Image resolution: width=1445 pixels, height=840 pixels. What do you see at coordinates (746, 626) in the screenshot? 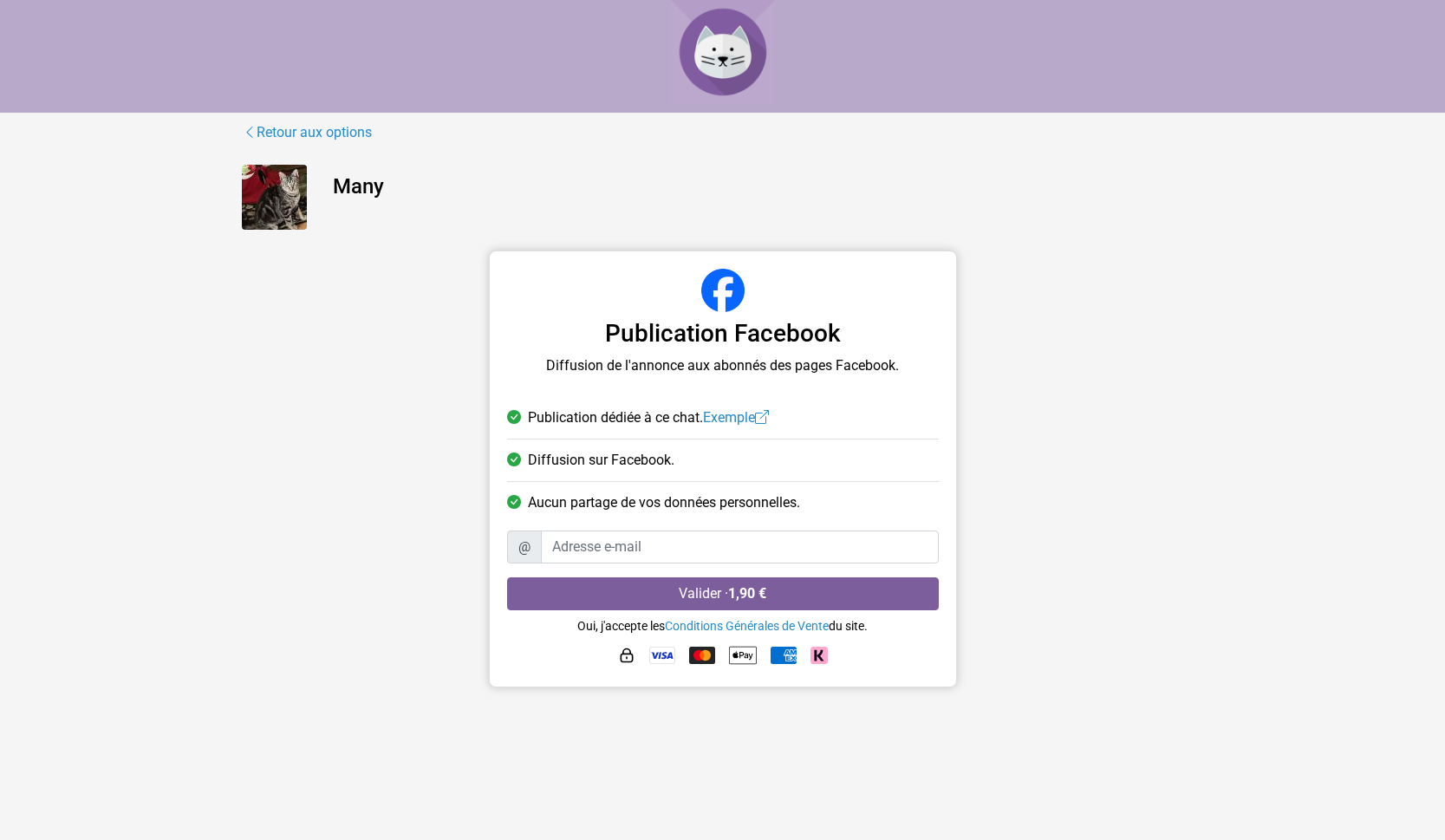
I see `a: Conditions Générales de Vente` at bounding box center [746, 626].